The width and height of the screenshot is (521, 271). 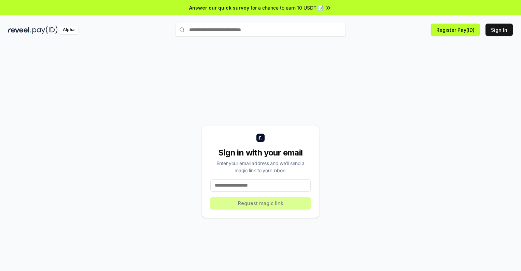 I want to click on img: reveel_dark, so click(x=19, y=30).